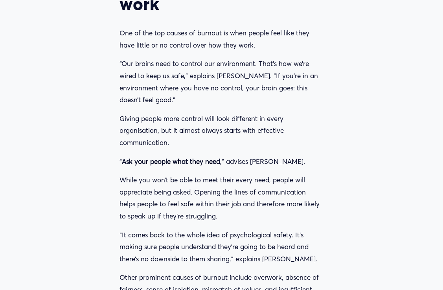 Image resolution: width=443 pixels, height=290 pixels. What do you see at coordinates (221, 82) in the screenshot?
I see `p: “Our brains need to control our environment. That’s how we’re wired to keep us safe,” explains [P...` at bounding box center [221, 82].